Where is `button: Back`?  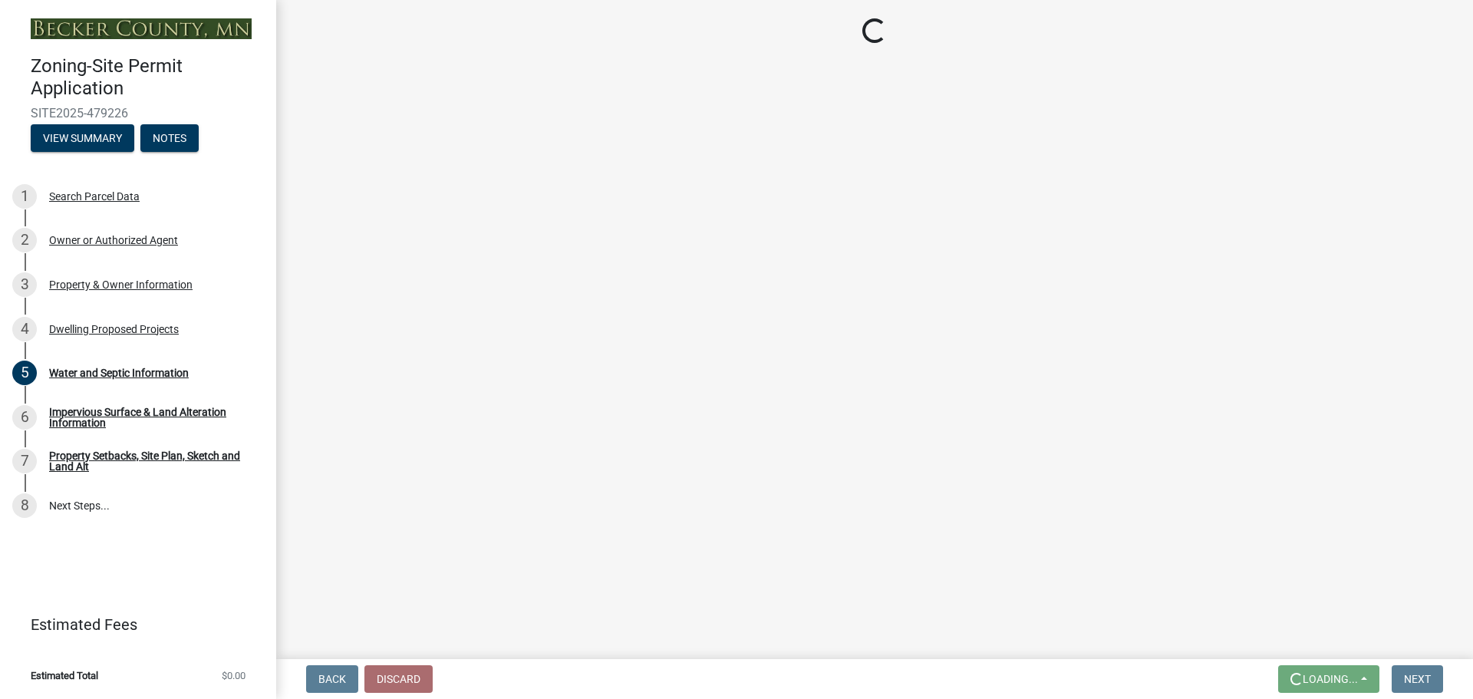
button: Back is located at coordinates (332, 679).